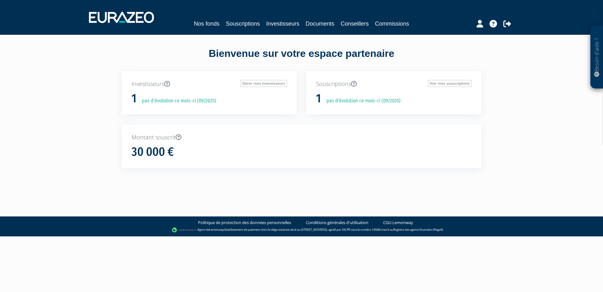  I want to click on a: Politique de protection des données personnelles, so click(245, 222).